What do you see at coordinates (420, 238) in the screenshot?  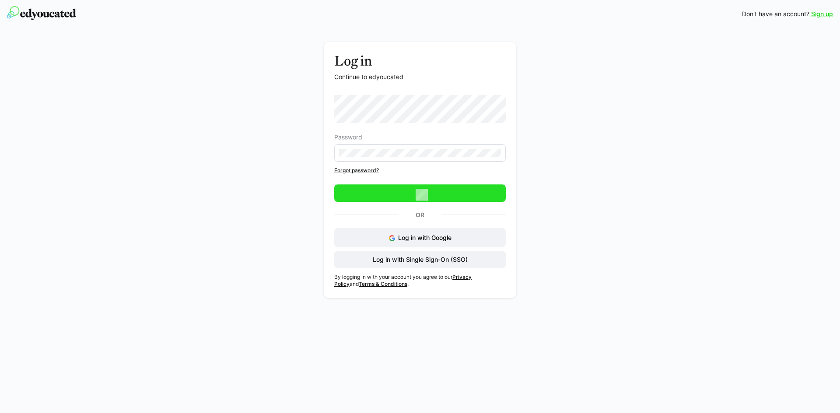 I see `button: Log in with Google` at bounding box center [420, 238].